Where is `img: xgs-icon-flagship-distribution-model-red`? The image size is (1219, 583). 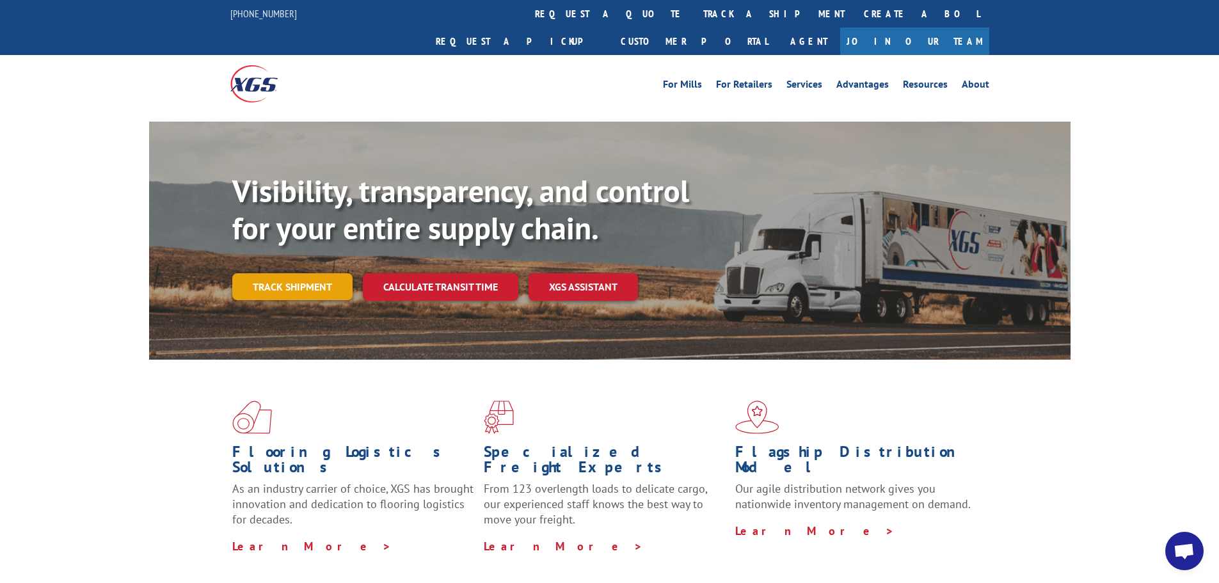 img: xgs-icon-flagship-distribution-model-red is located at coordinates (757, 417).